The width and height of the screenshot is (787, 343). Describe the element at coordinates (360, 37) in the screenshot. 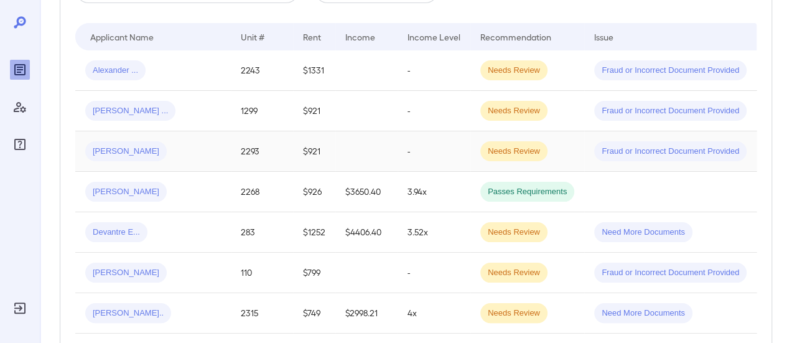

I see `div: Income` at that location.